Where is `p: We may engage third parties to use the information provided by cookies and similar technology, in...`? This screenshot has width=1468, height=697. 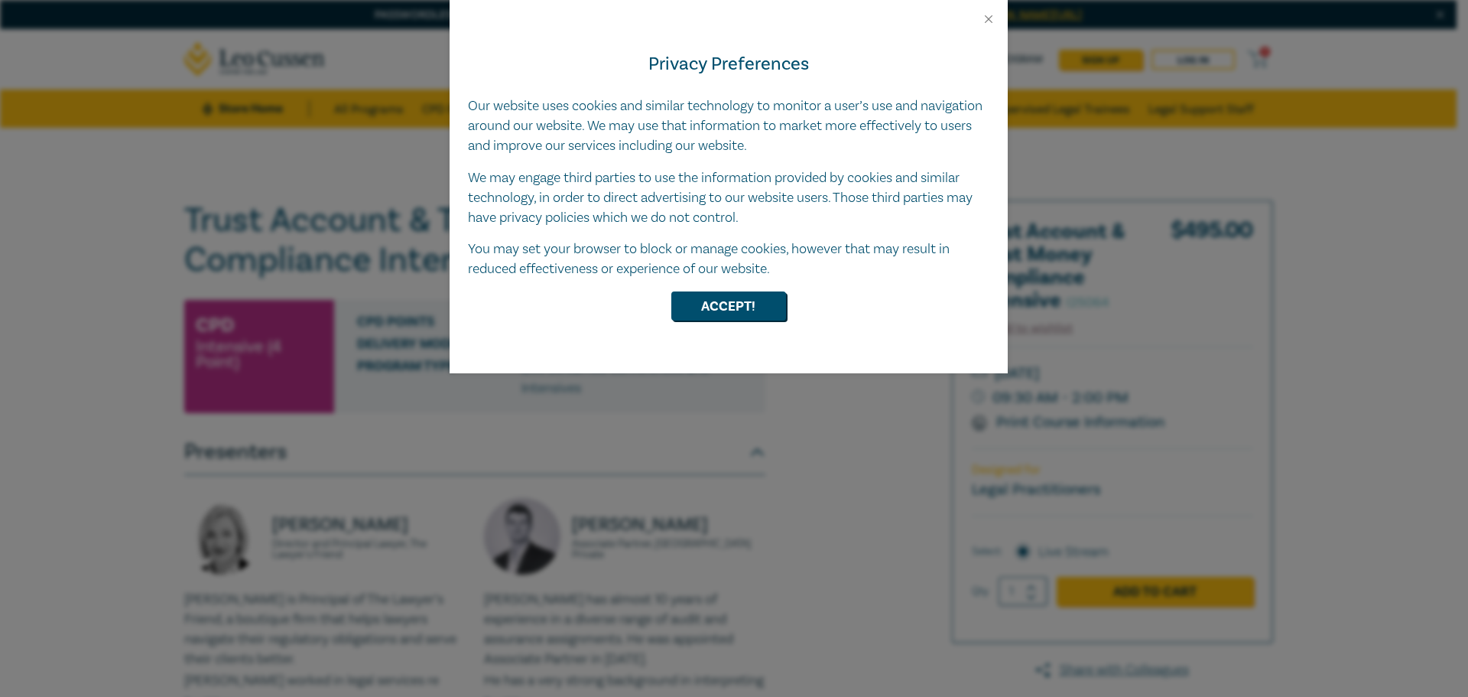
p: We may engage third parties to use the information provided by cookies and similar technology, in... is located at coordinates (729, 198).